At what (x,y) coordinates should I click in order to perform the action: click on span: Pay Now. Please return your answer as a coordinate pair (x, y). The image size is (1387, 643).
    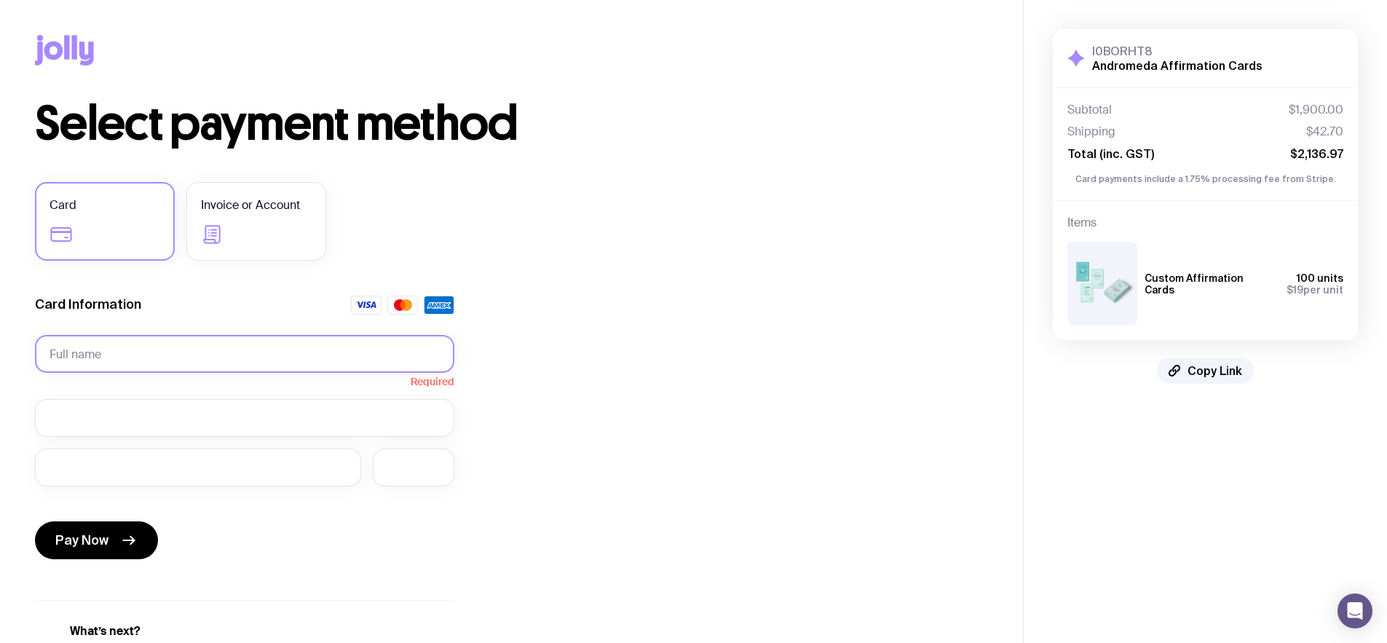
    Looking at the image, I should click on (82, 540).